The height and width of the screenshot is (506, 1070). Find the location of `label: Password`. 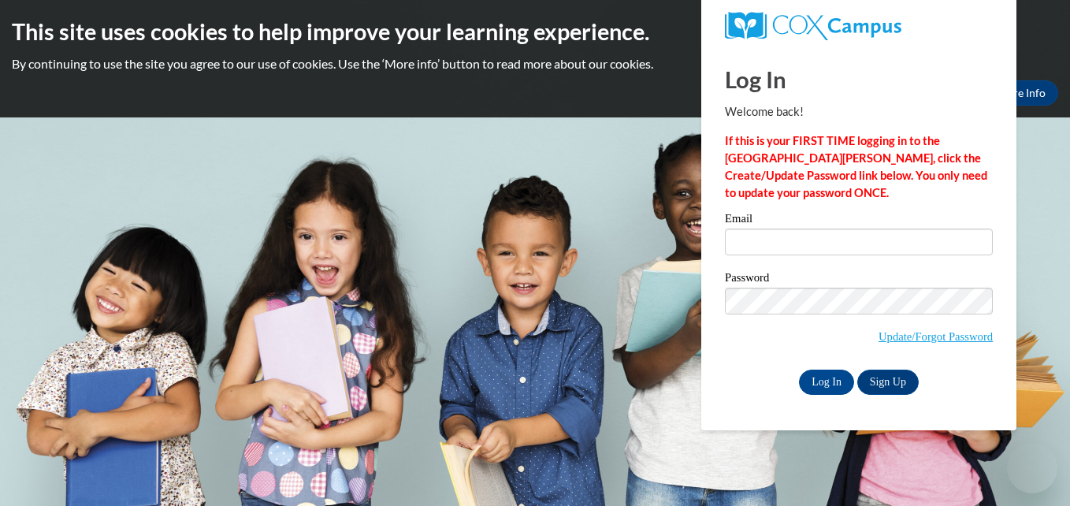

label: Password is located at coordinates (859, 280).